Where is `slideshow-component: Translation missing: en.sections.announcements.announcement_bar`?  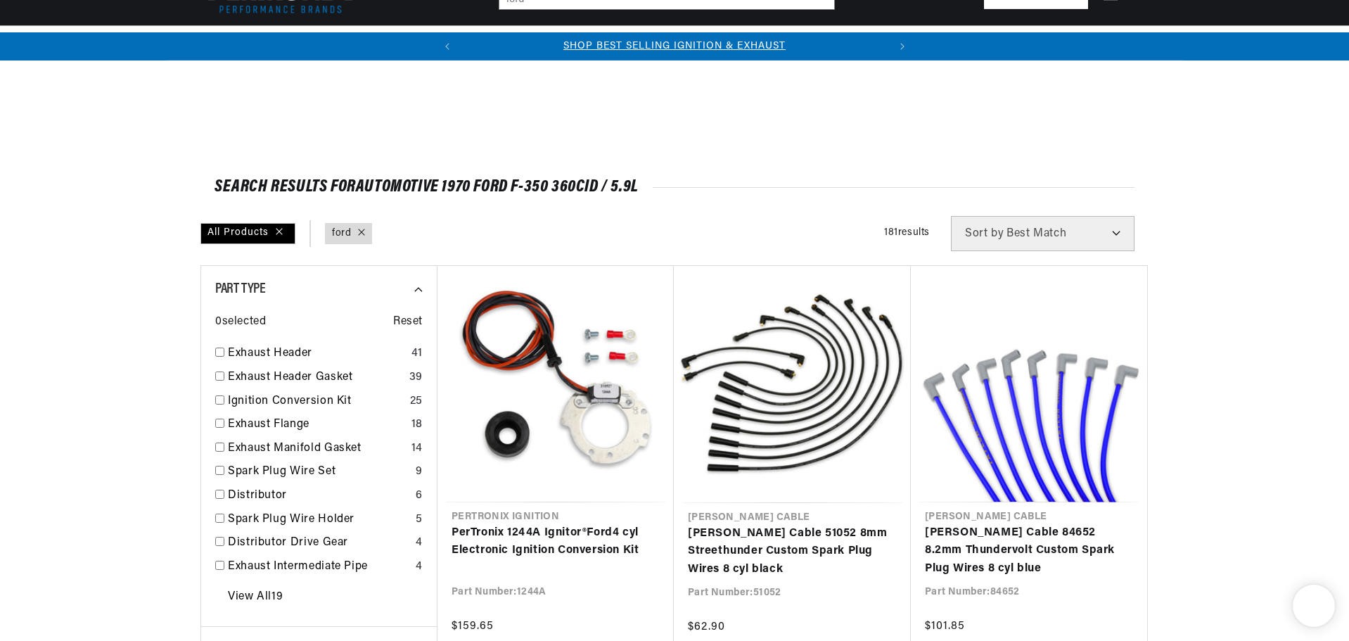 slideshow-component: Translation missing: en.sections.announcements.announcement_bar is located at coordinates (674, 46).